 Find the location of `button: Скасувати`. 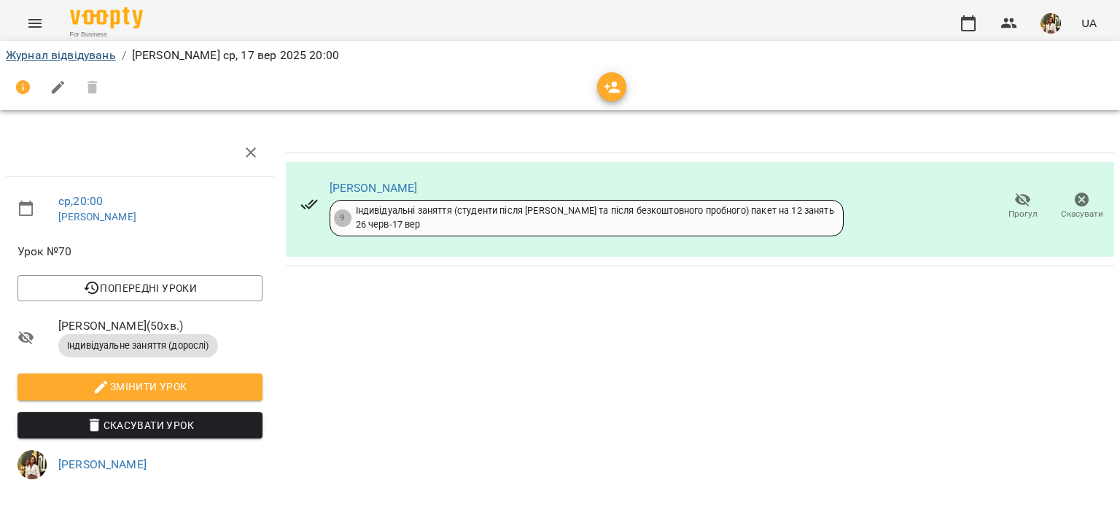

button: Скасувати is located at coordinates (1081, 206).